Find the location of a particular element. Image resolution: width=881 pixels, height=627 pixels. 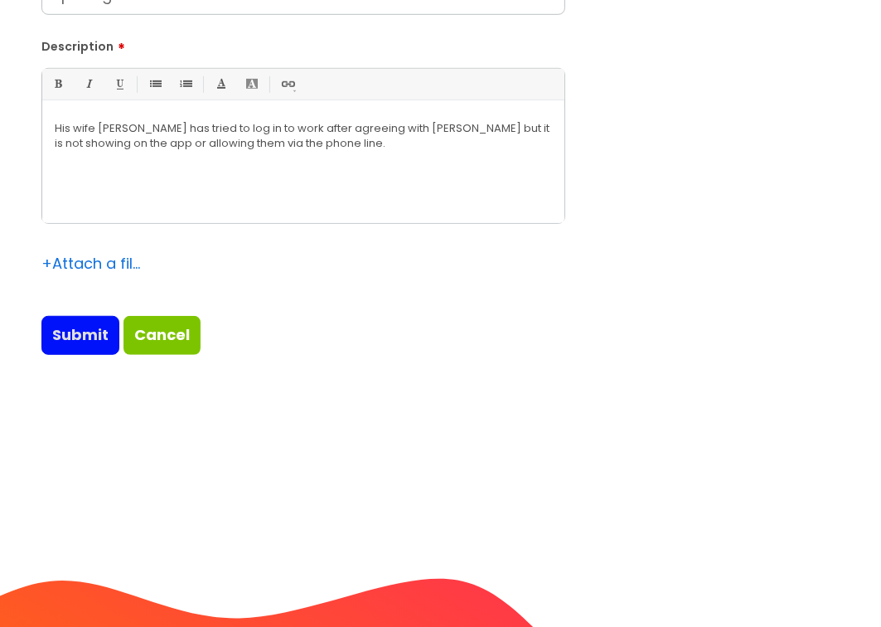

a: Bold (Ctrl-B) is located at coordinates (57, 84).